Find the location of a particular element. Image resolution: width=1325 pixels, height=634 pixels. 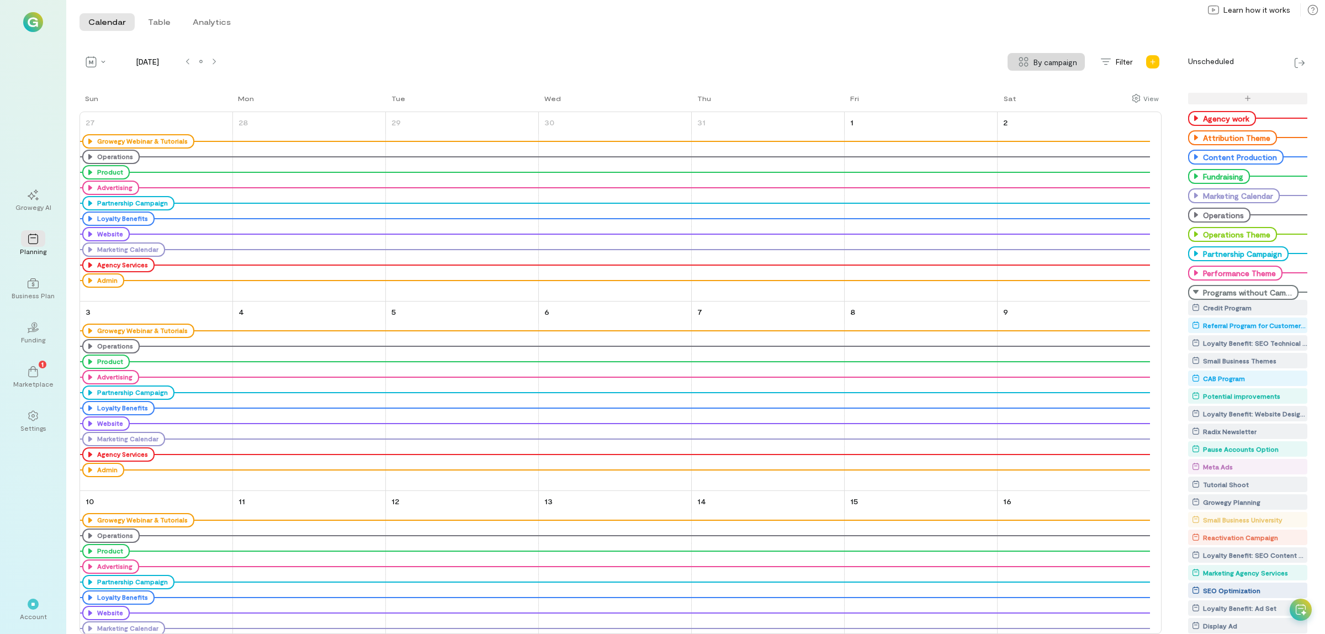

td: July 31, 2025 is located at coordinates (767, 206).